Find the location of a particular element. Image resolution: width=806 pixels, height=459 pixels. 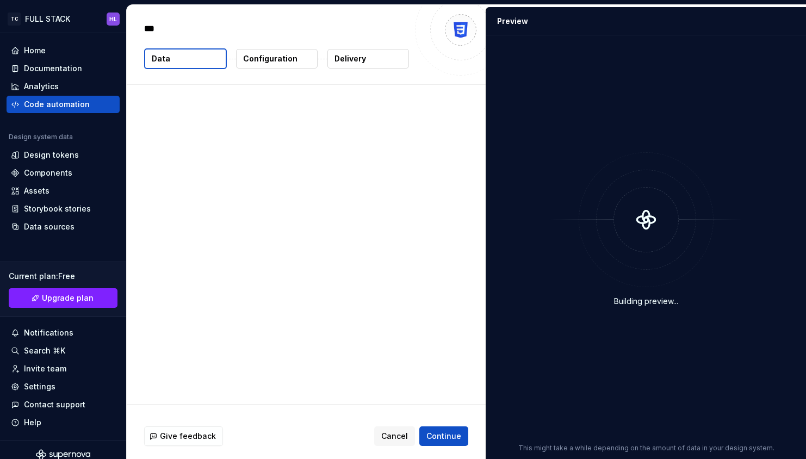

div: Building preview... is located at coordinates (646, 301).